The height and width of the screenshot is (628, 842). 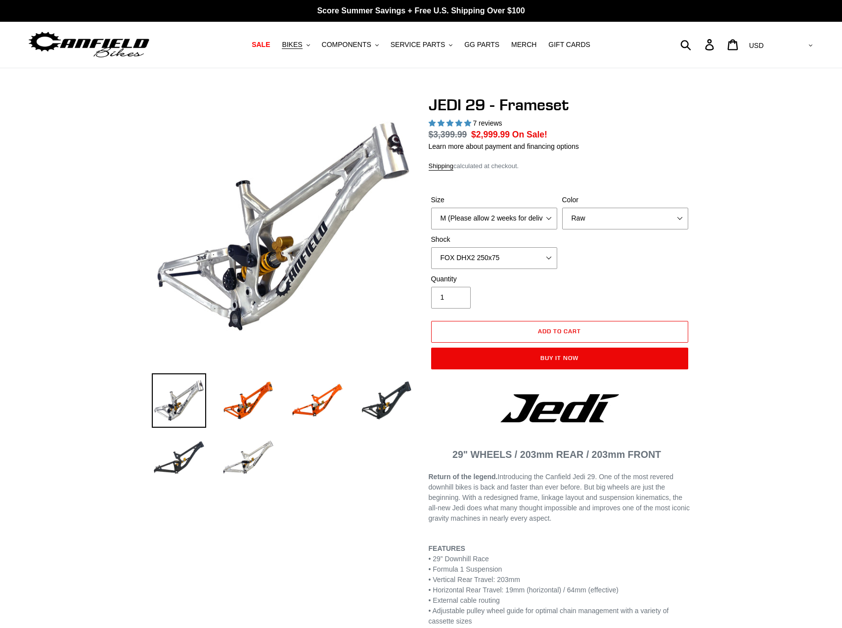 I want to click on label: Quantity, so click(x=494, y=279).